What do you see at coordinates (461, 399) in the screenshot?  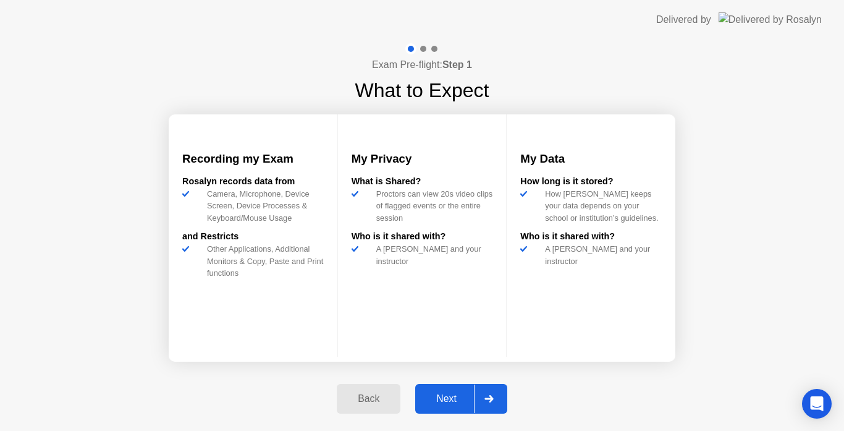 I see `button: Next` at bounding box center [461, 399].